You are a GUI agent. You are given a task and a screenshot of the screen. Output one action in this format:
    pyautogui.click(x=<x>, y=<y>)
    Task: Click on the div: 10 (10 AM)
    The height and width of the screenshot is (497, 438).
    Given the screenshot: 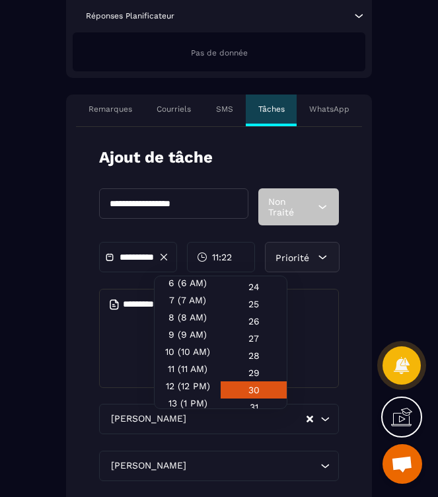 What is the action you would take?
    pyautogui.click(x=188, y=351)
    